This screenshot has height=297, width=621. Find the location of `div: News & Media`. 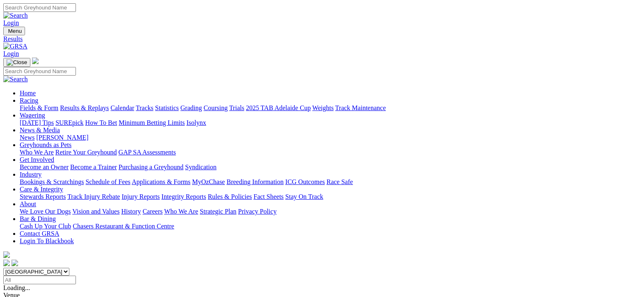

div: News & Media is located at coordinates (319, 138).